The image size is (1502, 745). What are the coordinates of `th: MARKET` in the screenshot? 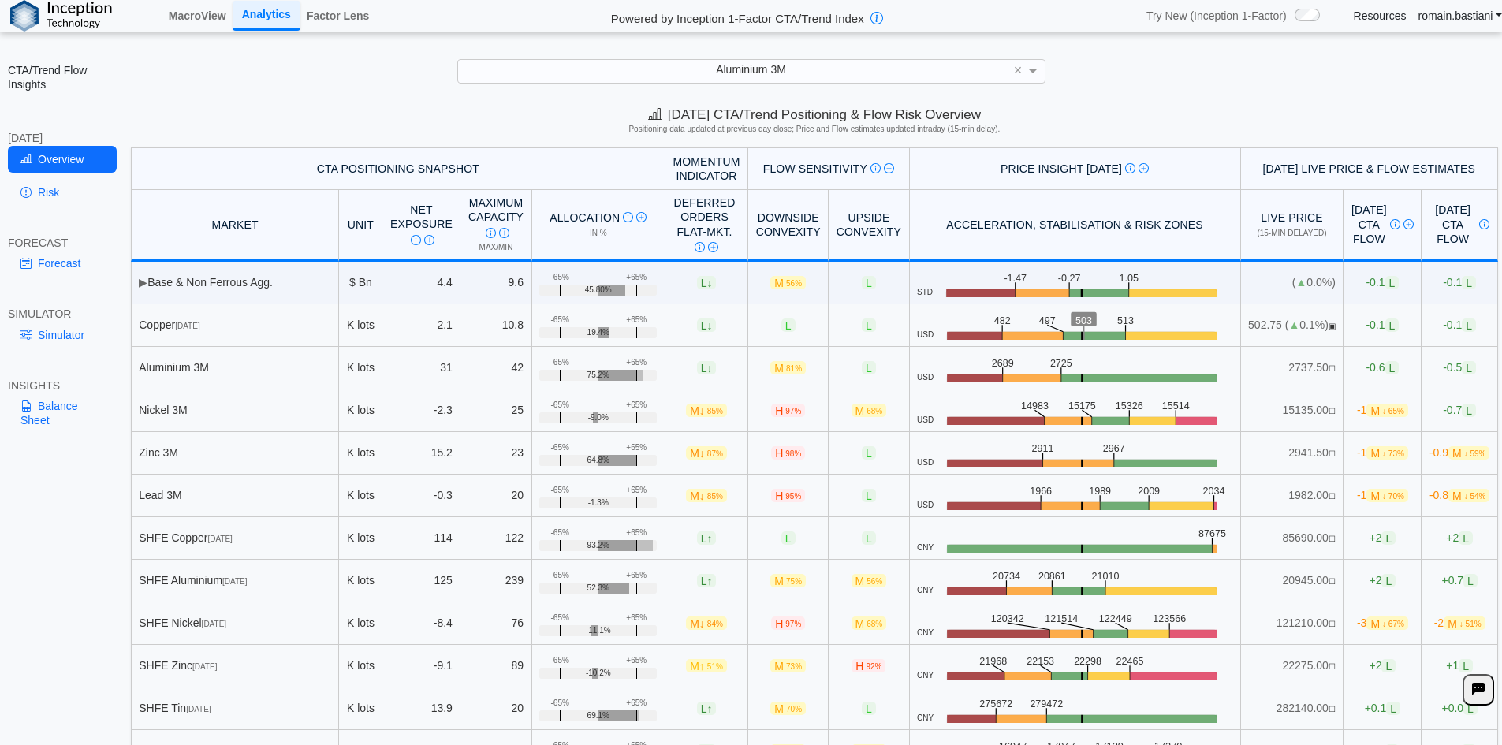 It's located at (235, 226).